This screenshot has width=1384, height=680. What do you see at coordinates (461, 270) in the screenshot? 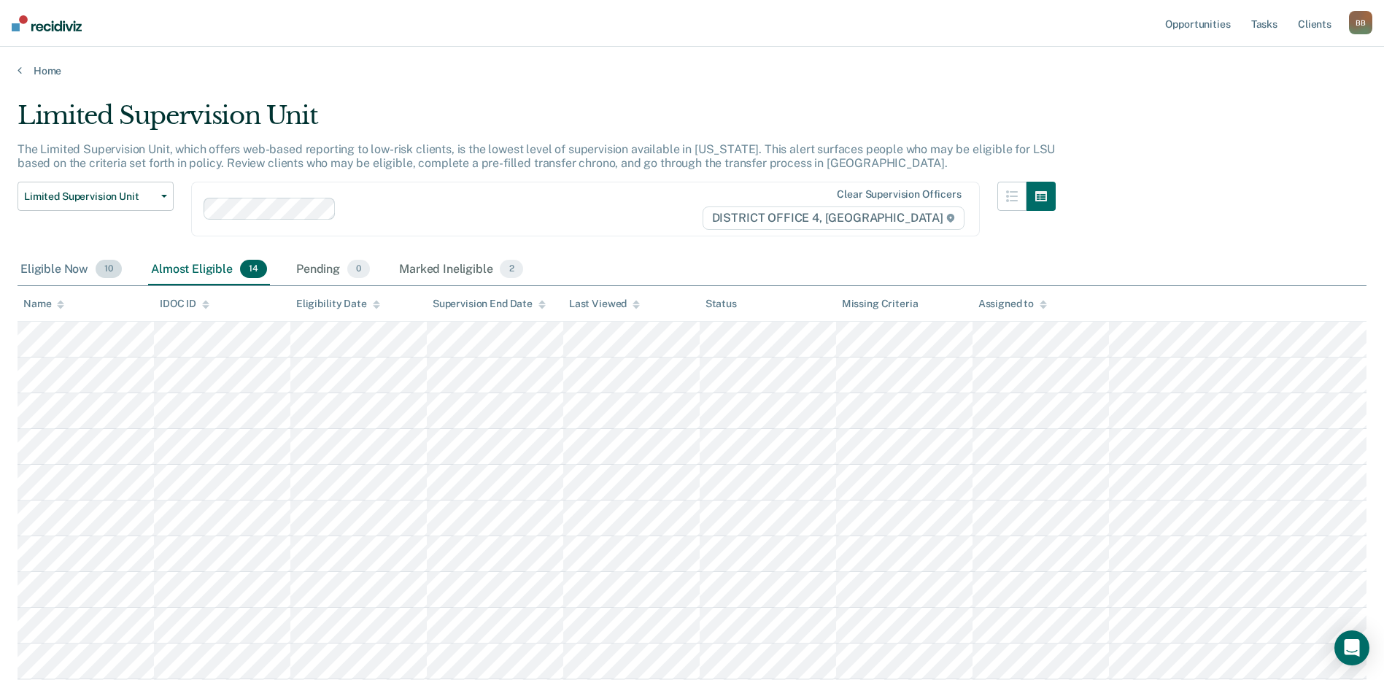
I see `div: Marked Ineligible2` at bounding box center [461, 270].